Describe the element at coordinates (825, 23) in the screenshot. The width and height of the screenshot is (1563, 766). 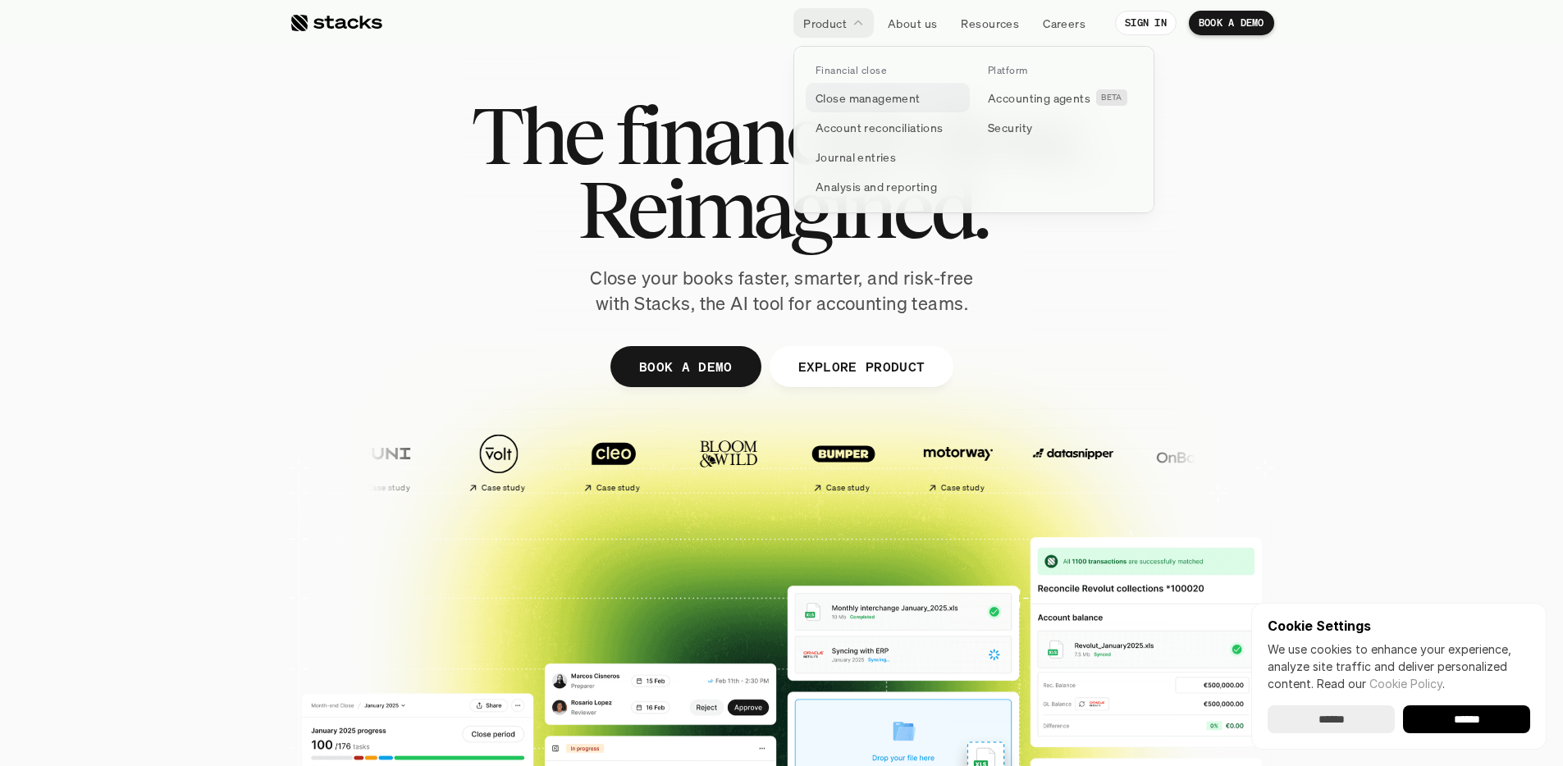
I see `p: Product` at that location.